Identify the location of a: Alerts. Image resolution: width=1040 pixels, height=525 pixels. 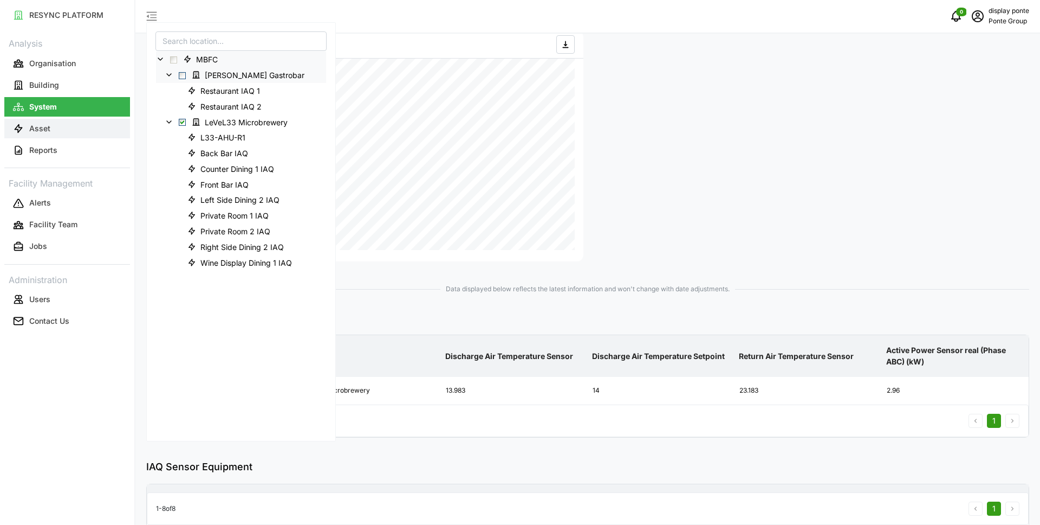
(67, 203).